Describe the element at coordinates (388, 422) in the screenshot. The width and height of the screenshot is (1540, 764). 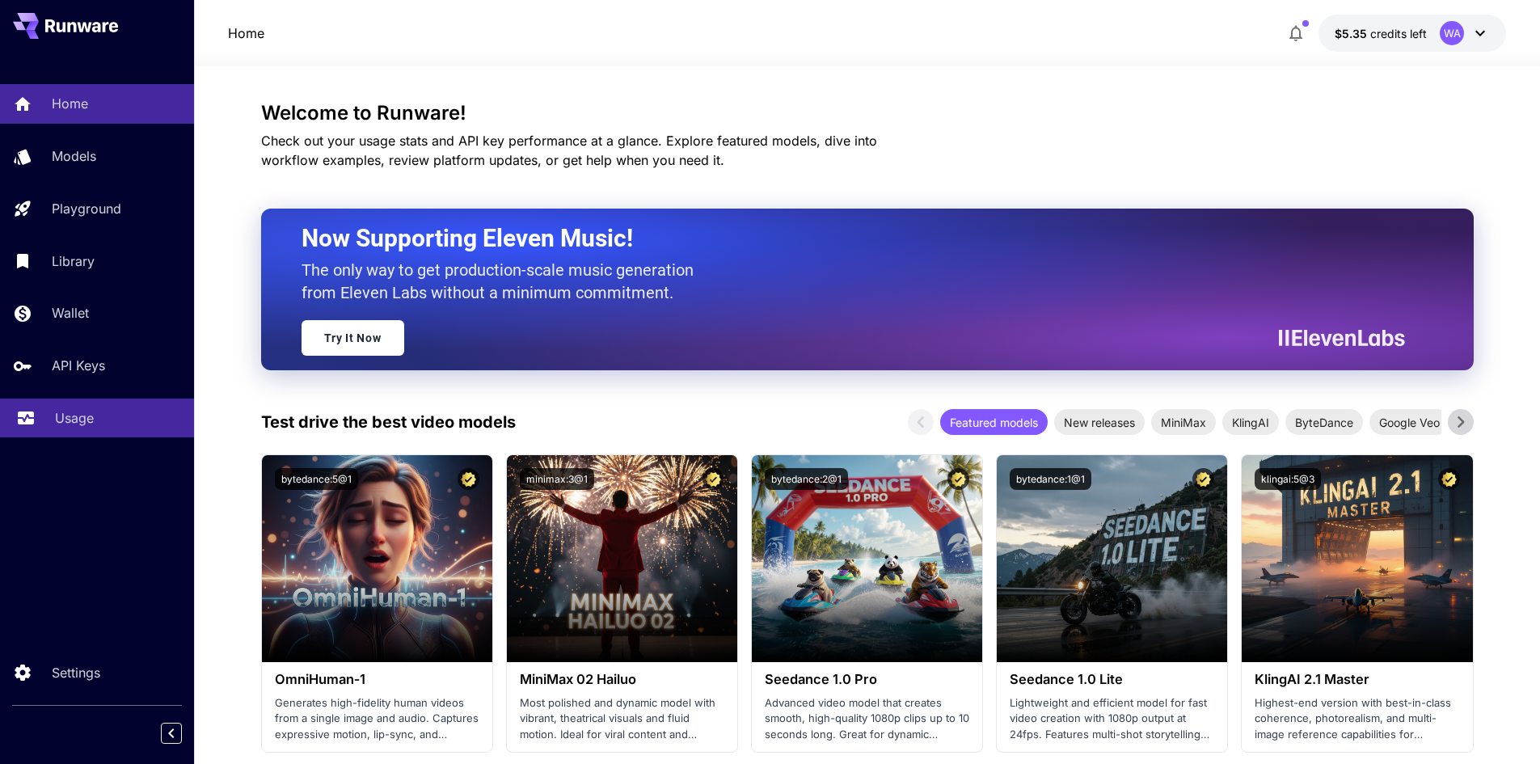
I see `p: Test drive the best video models` at that location.